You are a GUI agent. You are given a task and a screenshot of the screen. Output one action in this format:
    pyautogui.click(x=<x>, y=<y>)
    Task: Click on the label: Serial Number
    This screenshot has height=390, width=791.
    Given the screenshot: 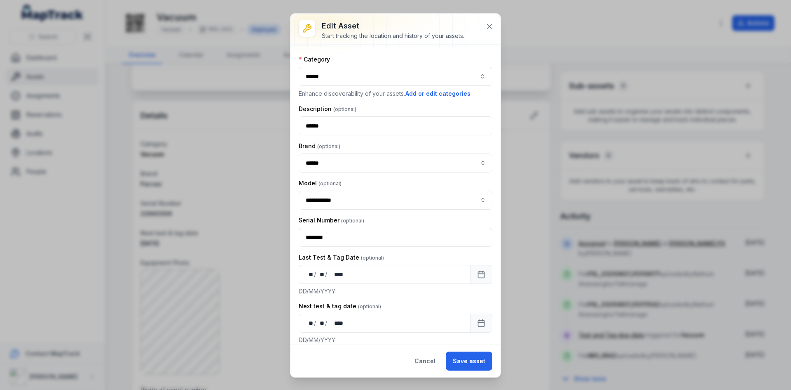 What is the action you would take?
    pyautogui.click(x=331, y=220)
    